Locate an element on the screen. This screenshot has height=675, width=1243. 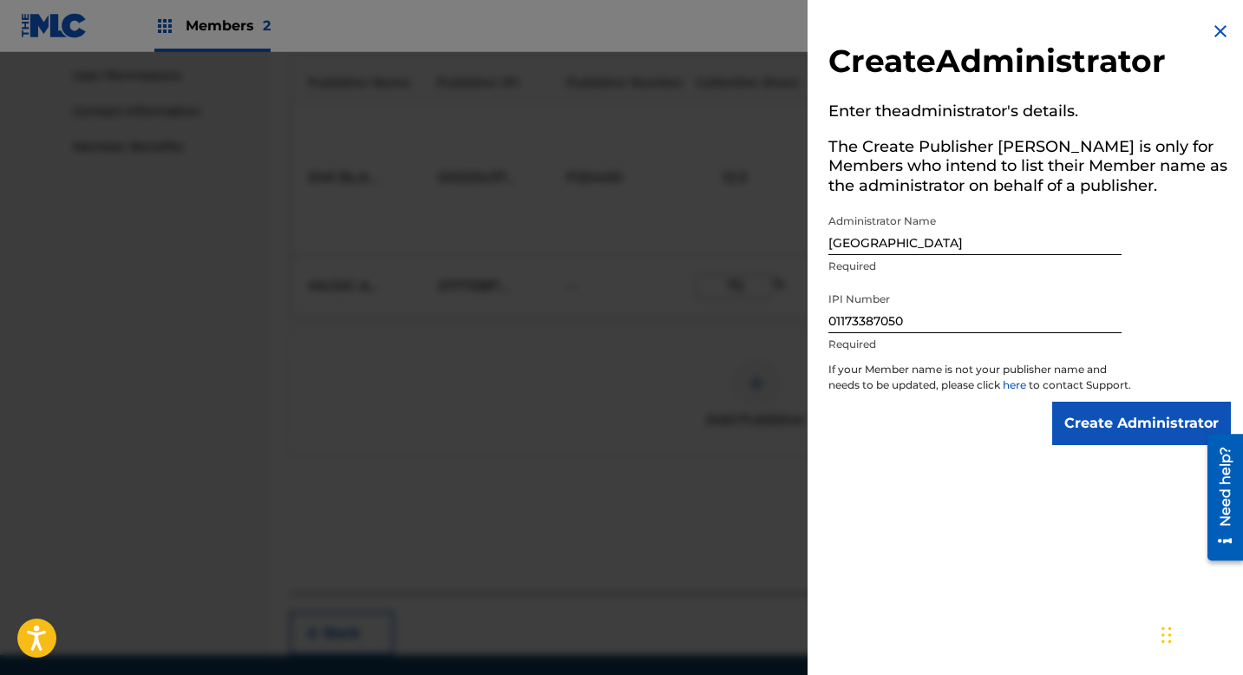
span: Members is located at coordinates (228, 25).